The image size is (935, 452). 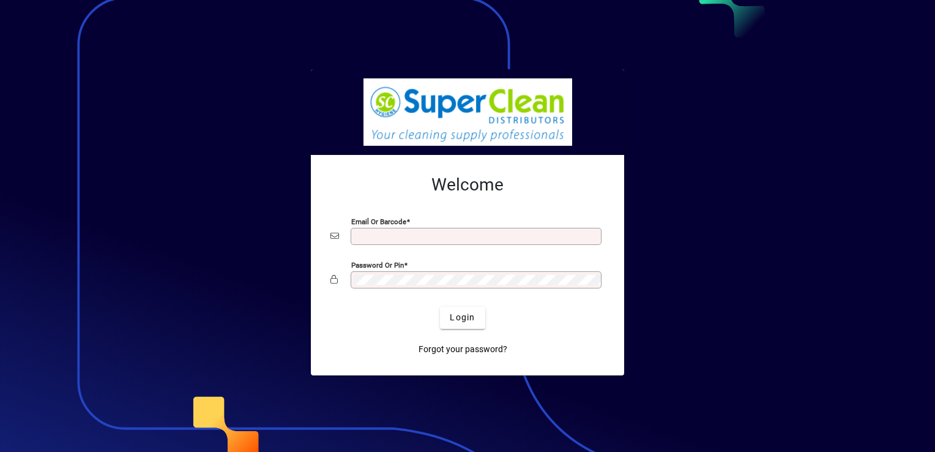 What do you see at coordinates (462, 317) in the screenshot?
I see `span: Login` at bounding box center [462, 317].